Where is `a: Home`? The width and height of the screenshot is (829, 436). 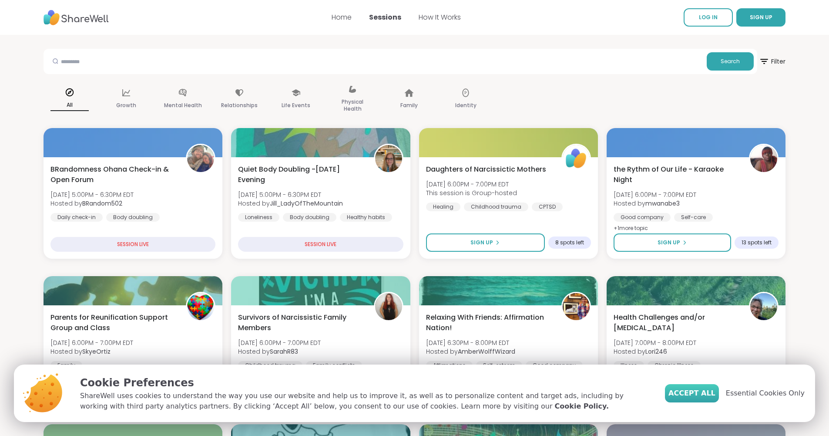 a: Home is located at coordinates (342, 17).